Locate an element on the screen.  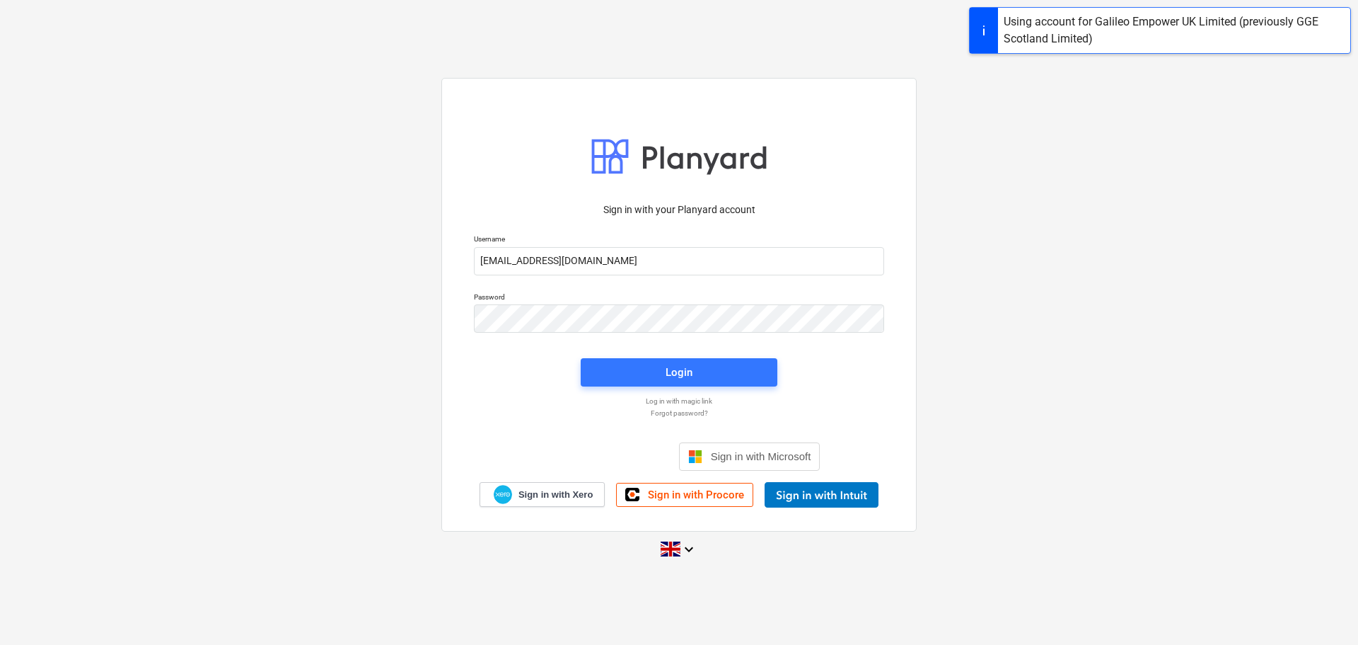
span: Sign in with Microsoft is located at coordinates (761, 456).